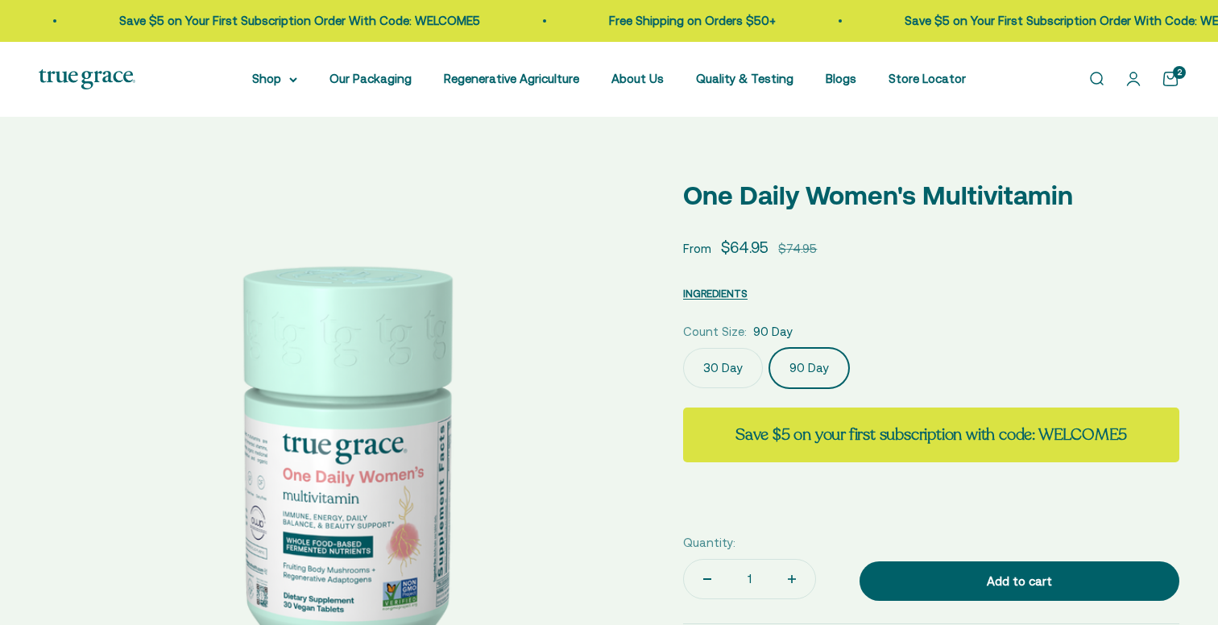 The image size is (1218, 625). I want to click on sale-price: $64.95, so click(745, 247).